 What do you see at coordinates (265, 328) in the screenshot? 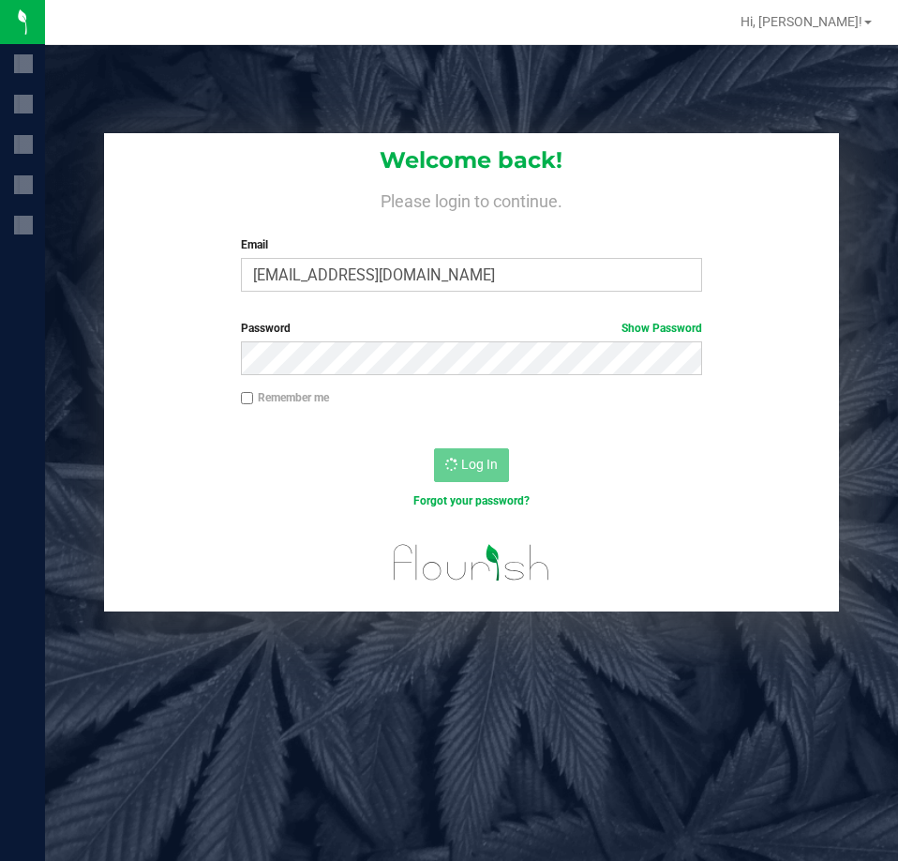
I see `span: Password` at bounding box center [265, 328].